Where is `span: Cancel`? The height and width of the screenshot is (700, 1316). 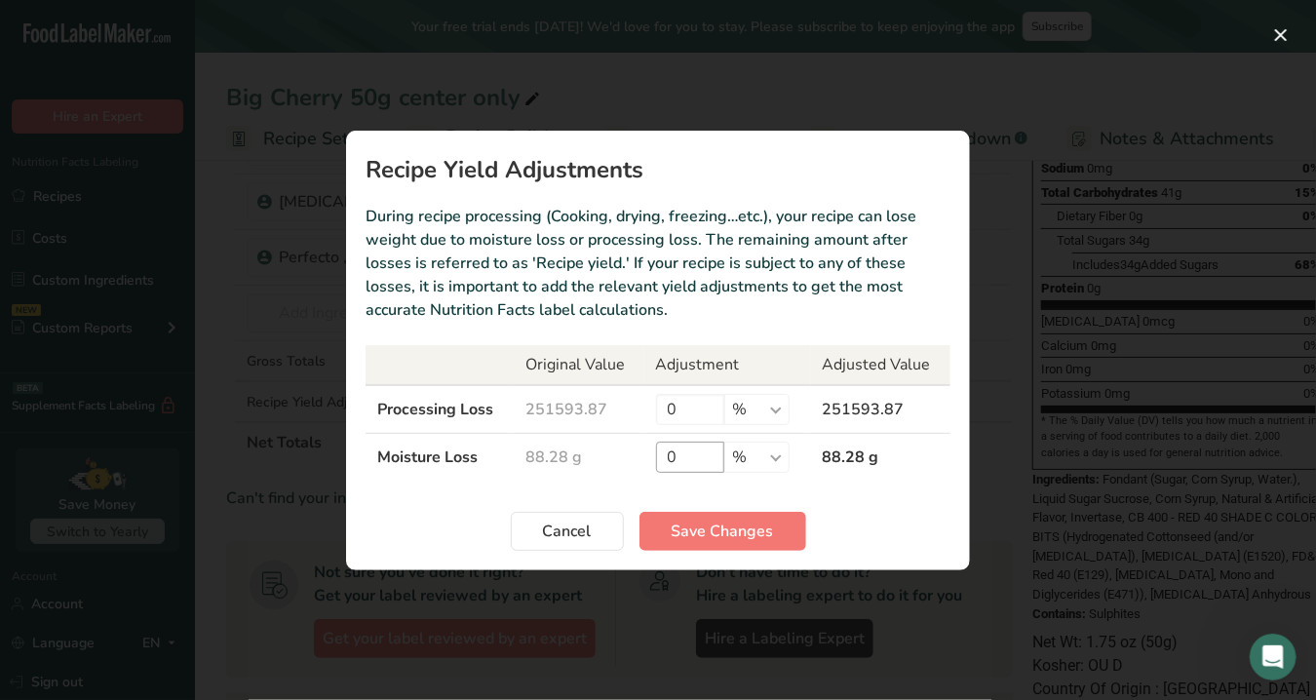 span: Cancel is located at coordinates (567, 531).